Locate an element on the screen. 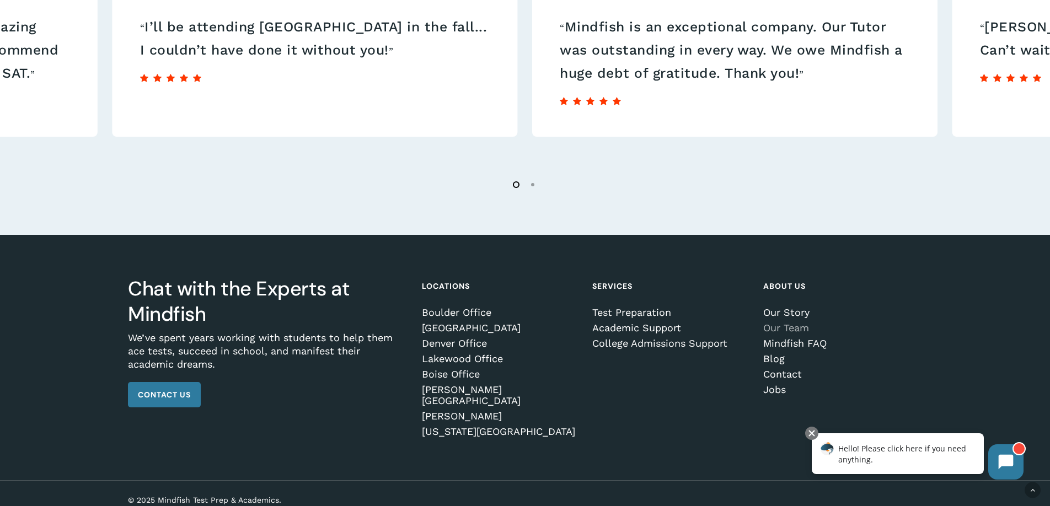  a: Mindfish FAQ is located at coordinates (841, 344).